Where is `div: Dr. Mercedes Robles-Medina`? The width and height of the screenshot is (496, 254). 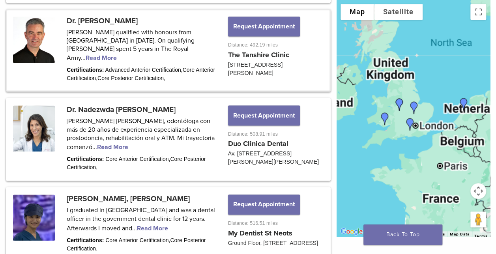 div: Dr. Mercedes Robles-Medina is located at coordinates (463, 104).